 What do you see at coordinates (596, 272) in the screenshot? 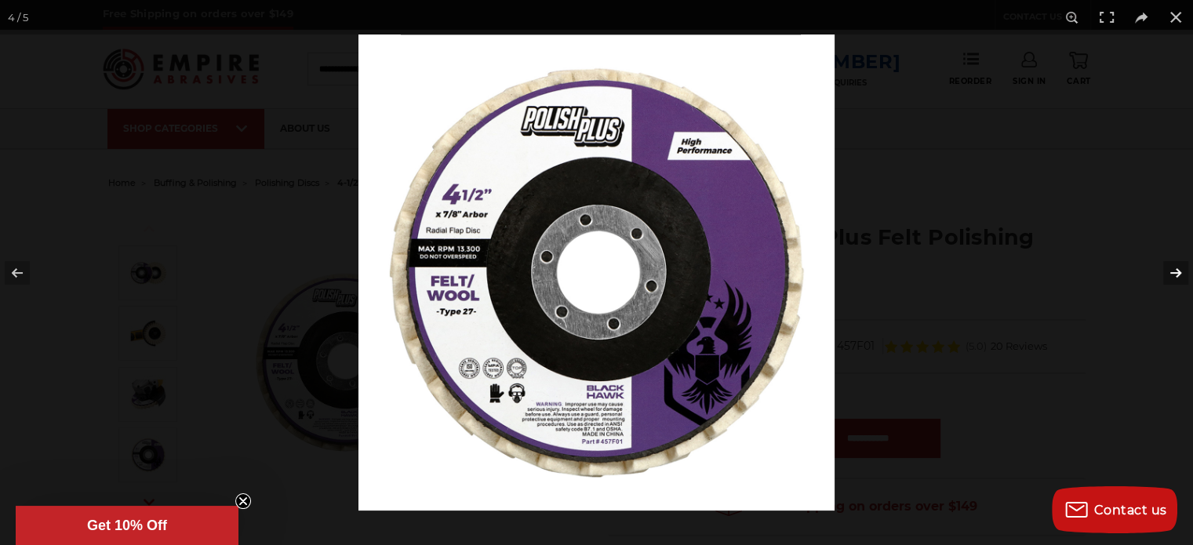
I see `img: 4.5_Inch_Polishing_Flap_Disc_-_Front__90654.1573077269.JPG` at bounding box center [596, 272].